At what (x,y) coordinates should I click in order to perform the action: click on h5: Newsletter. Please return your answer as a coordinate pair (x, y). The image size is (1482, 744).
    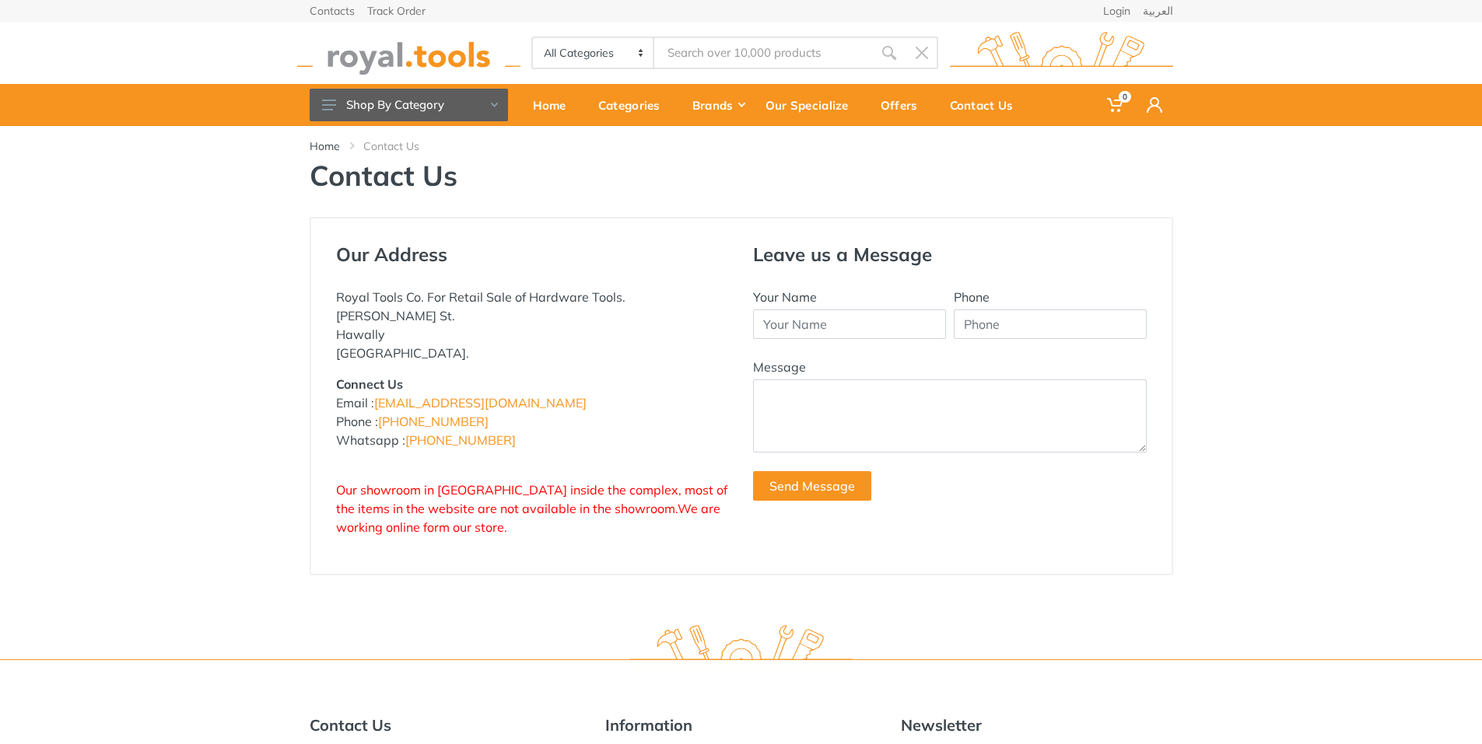
    Looking at the image, I should click on (1037, 726).